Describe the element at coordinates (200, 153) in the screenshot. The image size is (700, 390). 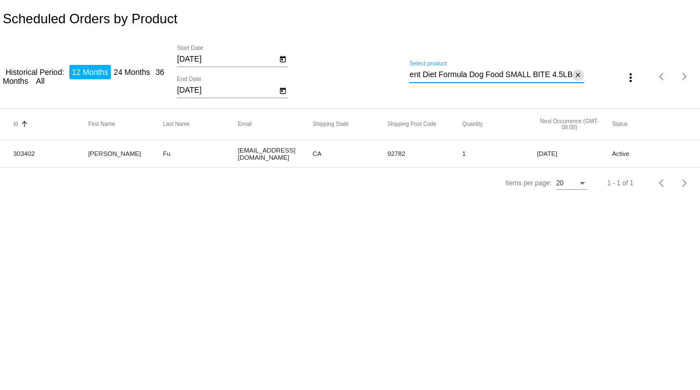
I see `mat-cell: Fu` at that location.